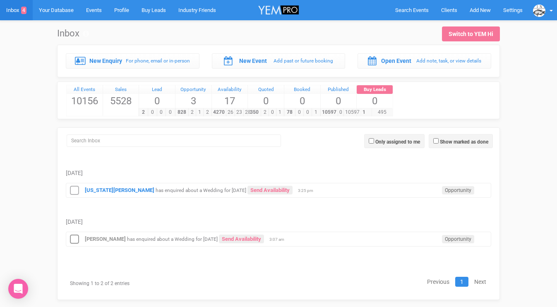  I want to click on span: 495, so click(382, 112).